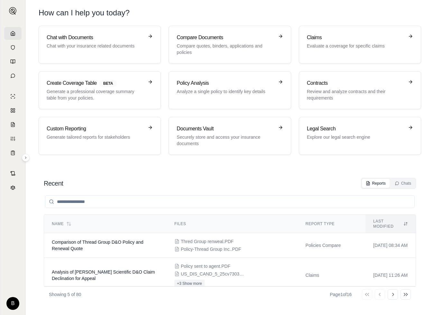 This screenshot has height=315, width=434. What do you see at coordinates (225, 140) in the screenshot?
I see `p: Securely store and access your insurance documents` at bounding box center [225, 140].